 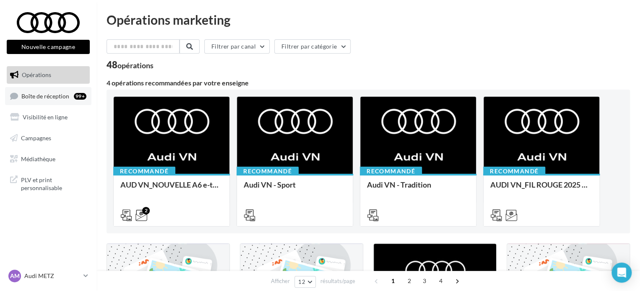 I want to click on div: 48, so click(x=130, y=65).